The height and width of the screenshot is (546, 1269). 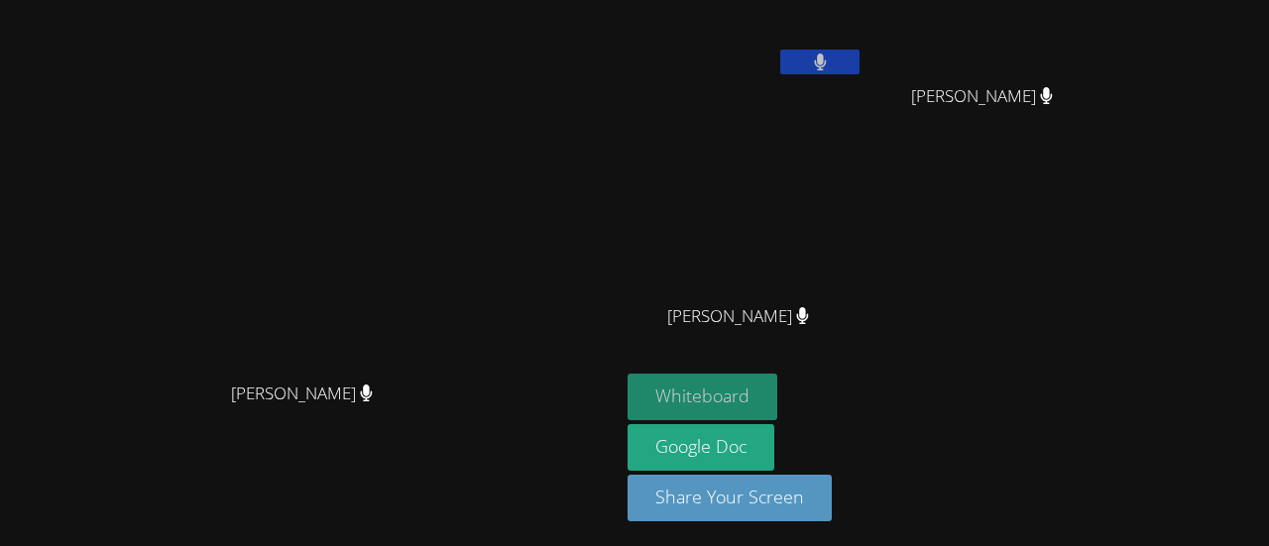 What do you see at coordinates (701, 447) in the screenshot?
I see `a: Google Doc` at bounding box center [701, 447].